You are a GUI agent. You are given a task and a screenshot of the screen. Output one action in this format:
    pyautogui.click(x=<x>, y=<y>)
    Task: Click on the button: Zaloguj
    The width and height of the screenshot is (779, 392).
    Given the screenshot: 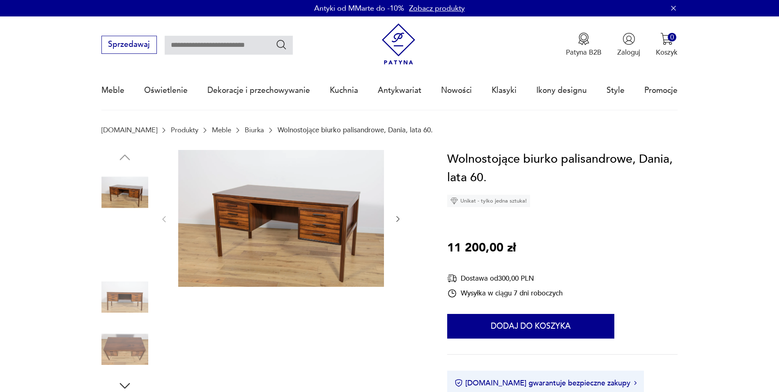 What is the action you would take?
    pyautogui.click(x=629, y=45)
    